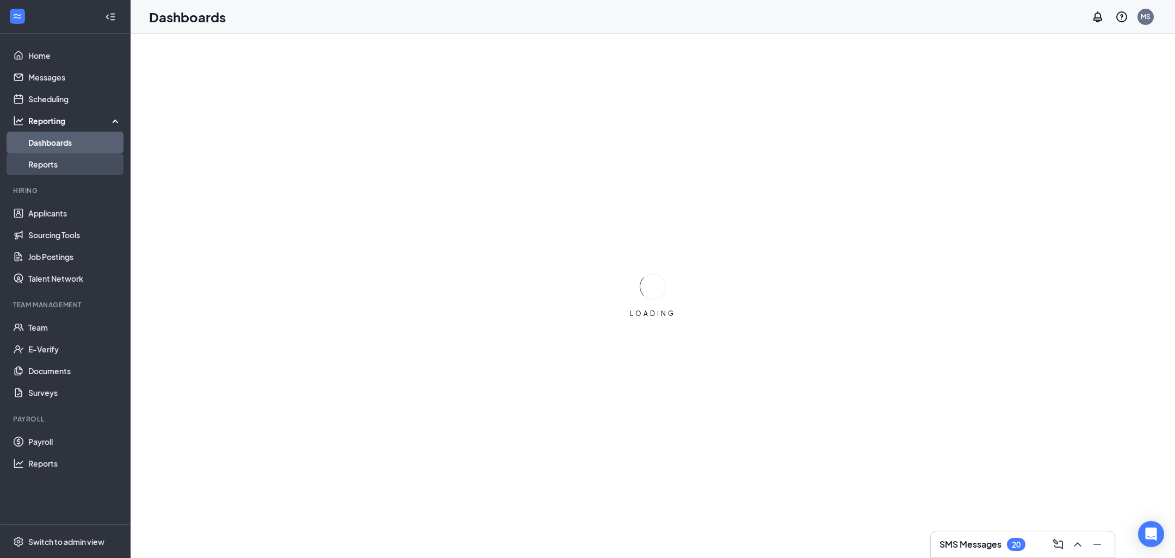  Describe the element at coordinates (75, 349) in the screenshot. I see `a: E-Verify` at that location.